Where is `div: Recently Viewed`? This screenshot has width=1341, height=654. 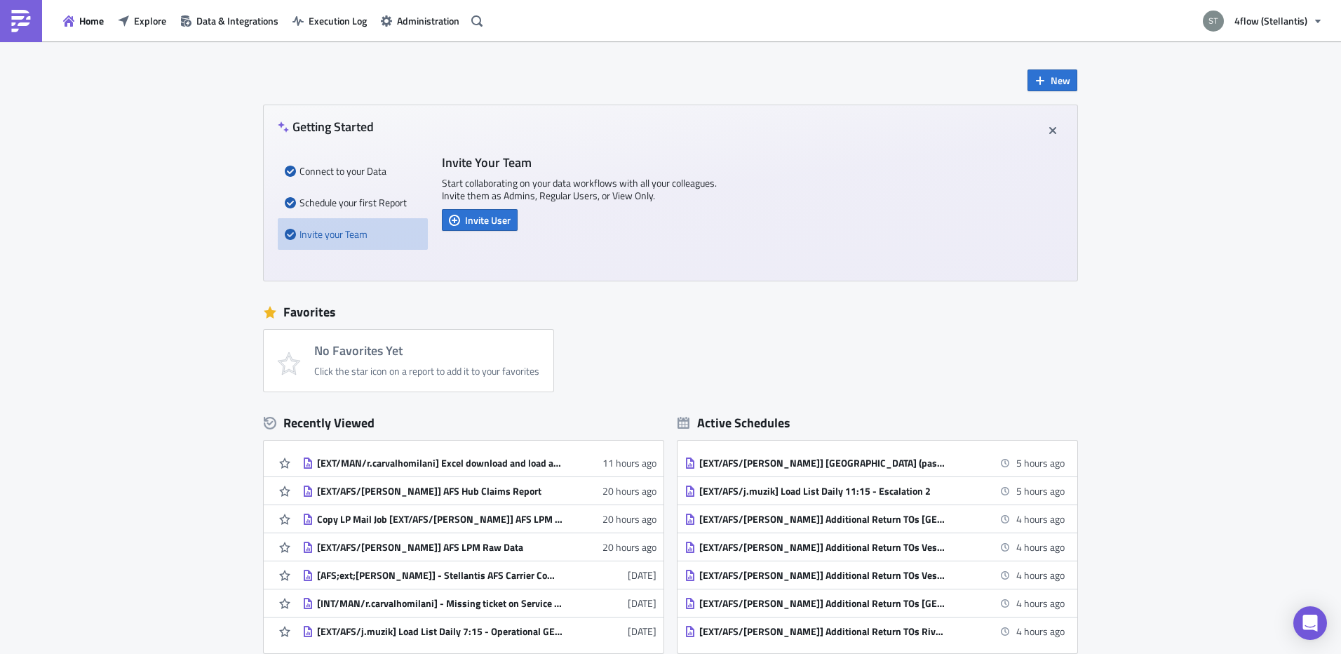 div: Recently Viewed is located at coordinates (464, 423).